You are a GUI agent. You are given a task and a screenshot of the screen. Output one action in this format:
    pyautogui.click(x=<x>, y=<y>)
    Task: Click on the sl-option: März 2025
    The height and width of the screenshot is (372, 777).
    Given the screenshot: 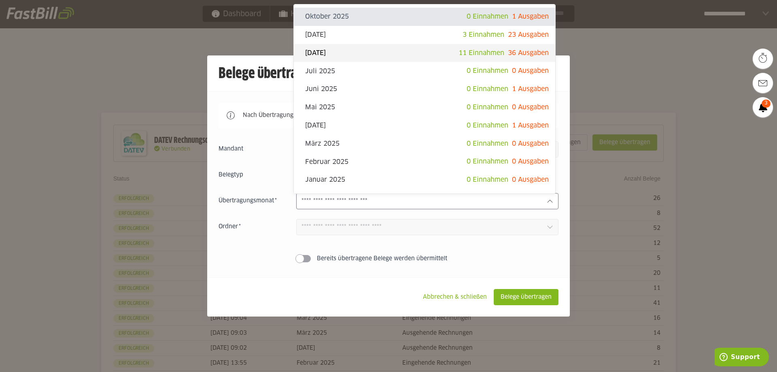 What is the action you would take?
    pyautogui.click(x=425, y=144)
    